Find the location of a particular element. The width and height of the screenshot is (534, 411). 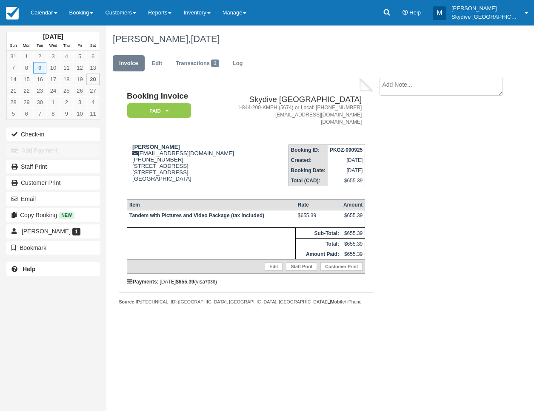

th: Item is located at coordinates (211, 205).